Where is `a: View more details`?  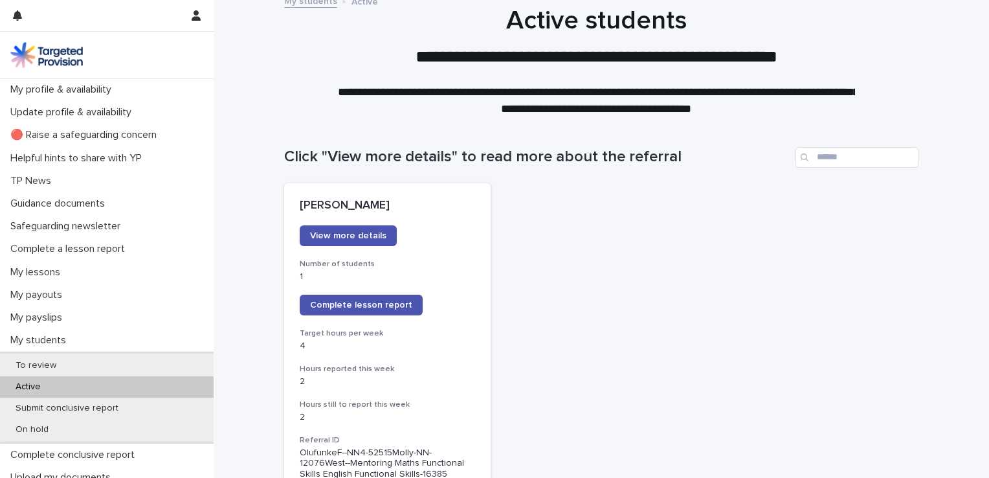
a: View more details is located at coordinates (348, 236).